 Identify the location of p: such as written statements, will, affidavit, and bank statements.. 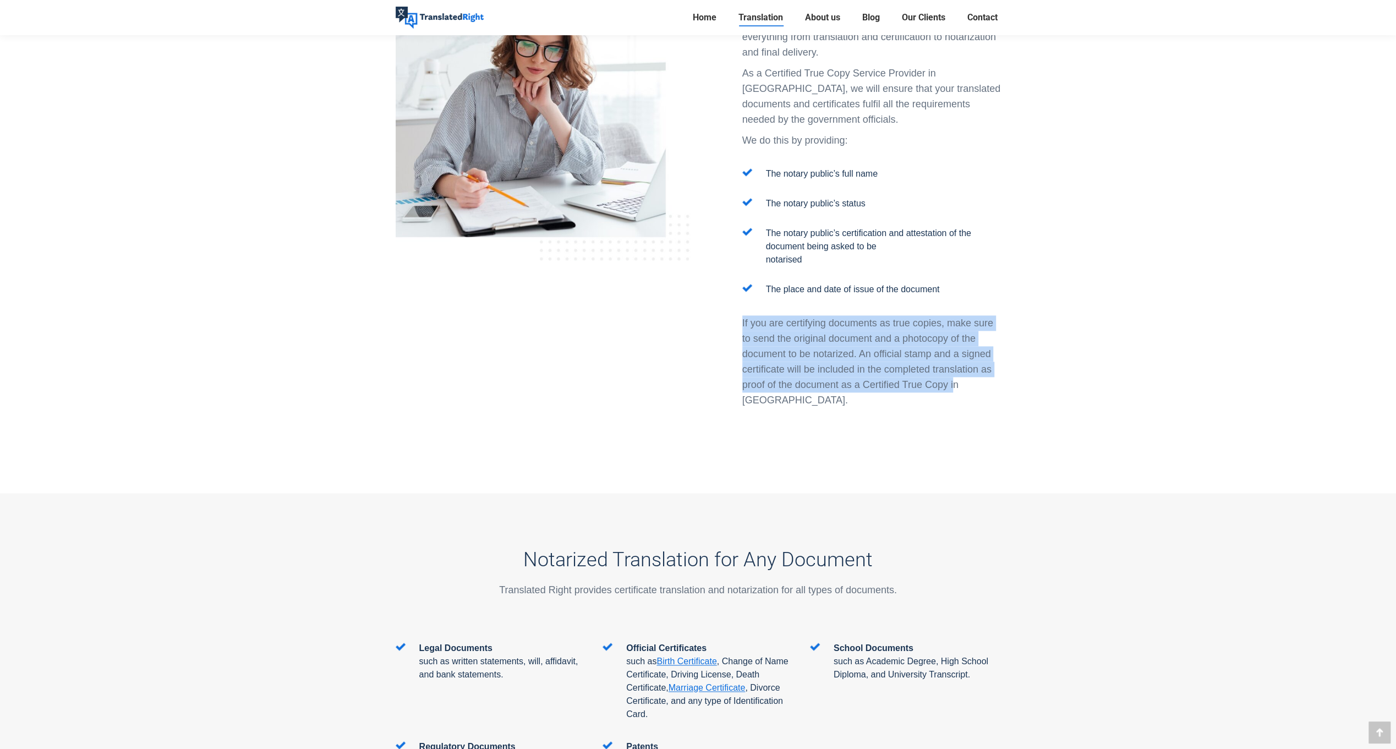
(503, 668).